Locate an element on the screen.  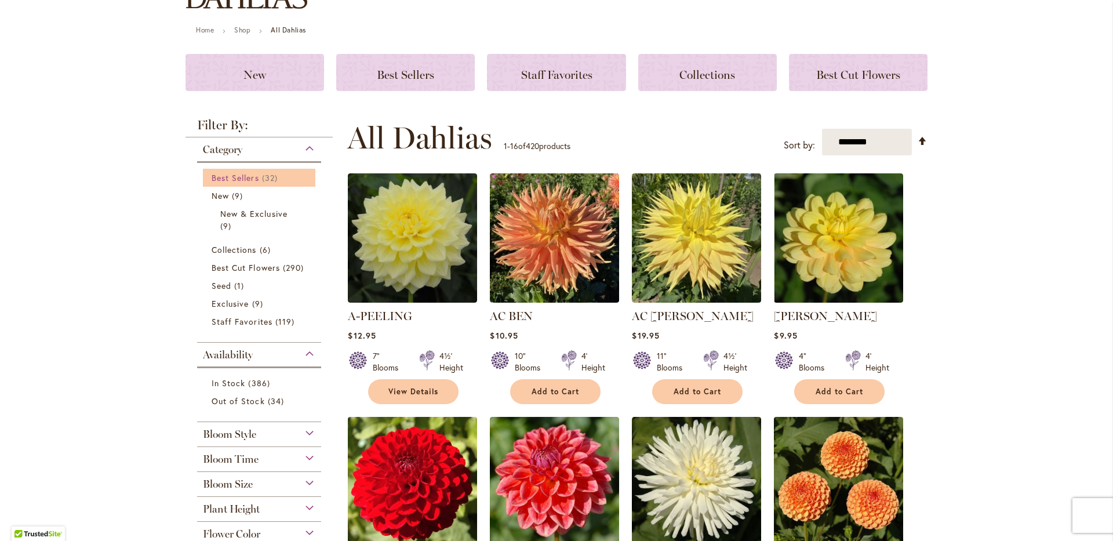
a: AHOY MATEY is located at coordinates (838, 299).